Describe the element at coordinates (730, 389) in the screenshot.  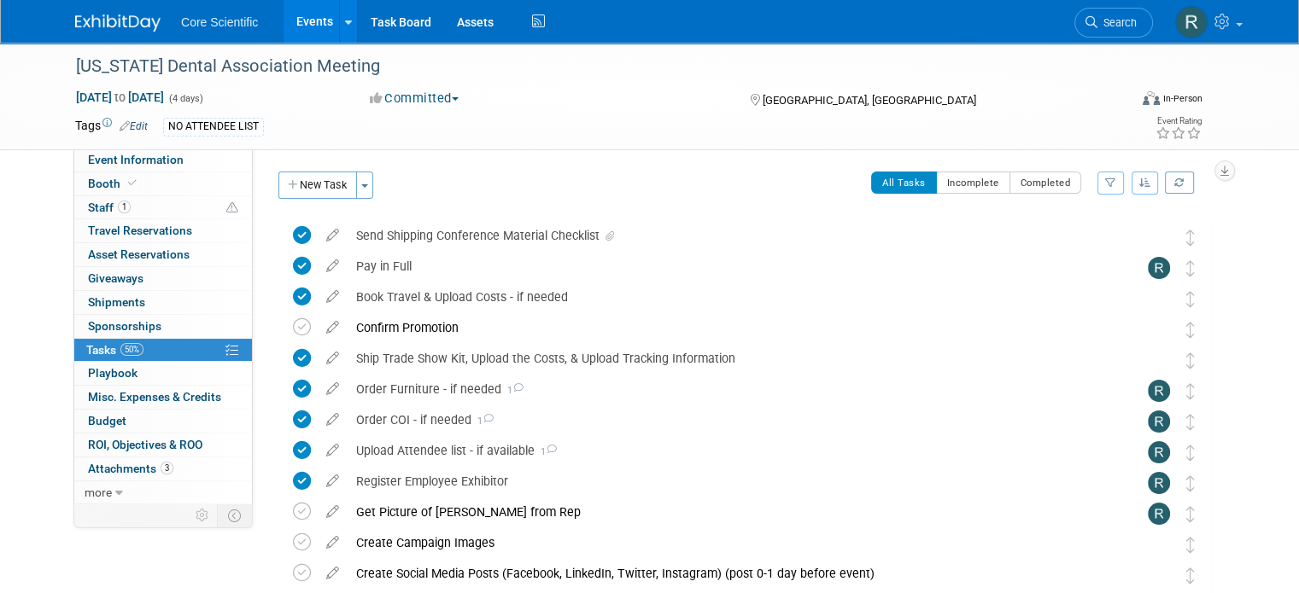
I see `div: Order Furniture - if needed` at that location.